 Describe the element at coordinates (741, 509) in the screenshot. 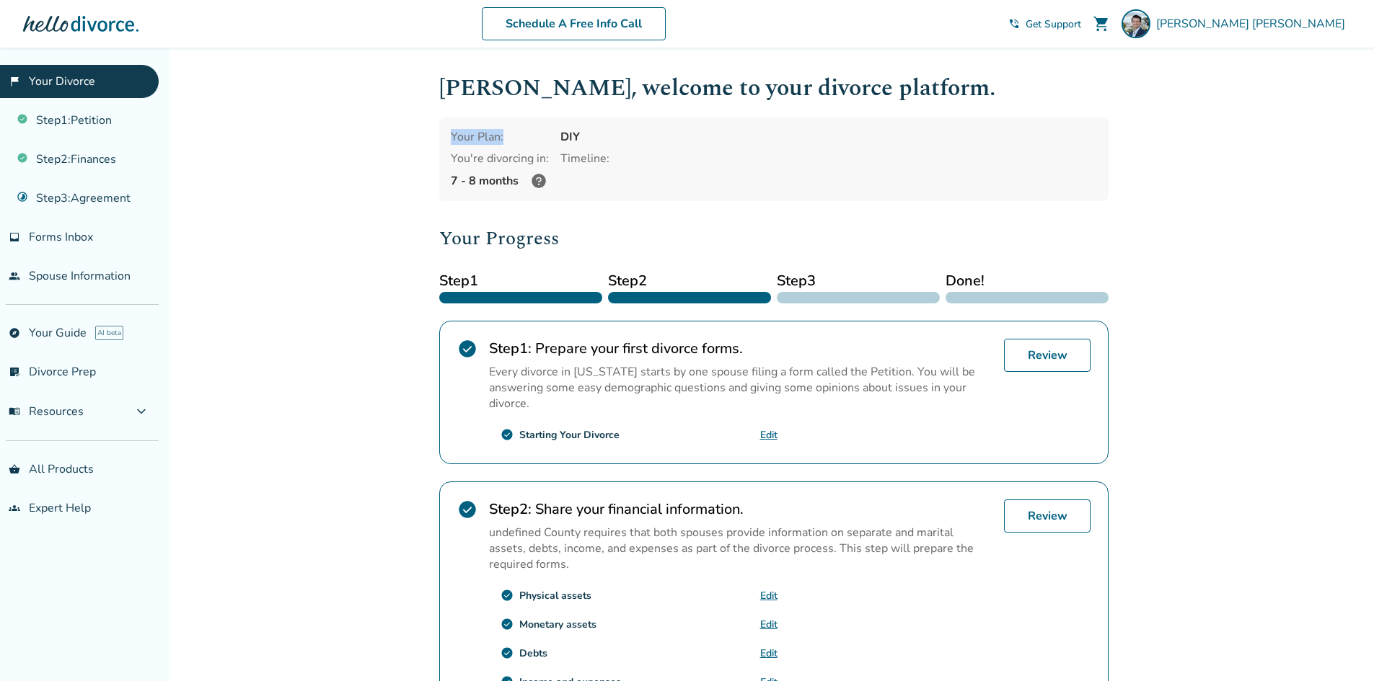

I see `h2: Share your financial information.` at that location.